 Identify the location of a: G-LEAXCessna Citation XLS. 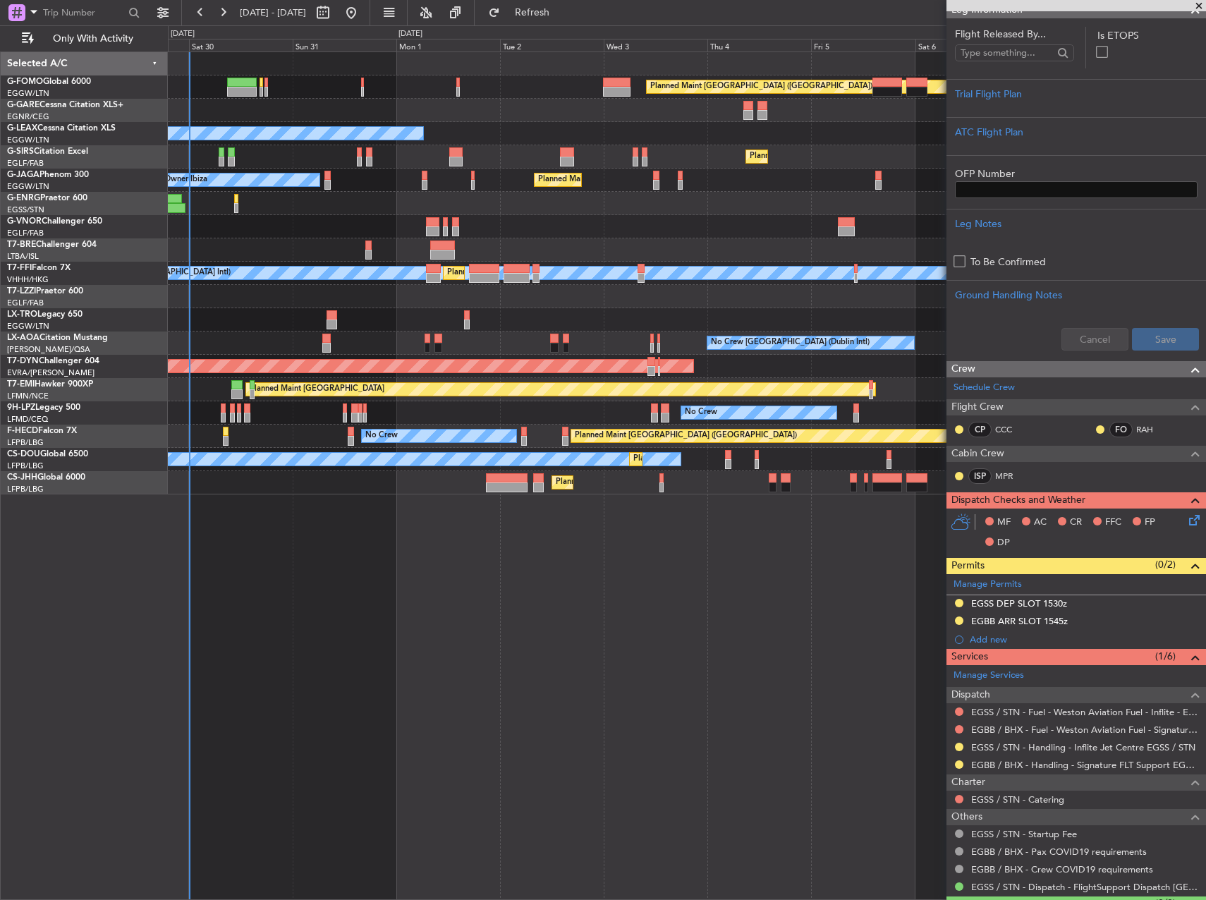
(61, 128).